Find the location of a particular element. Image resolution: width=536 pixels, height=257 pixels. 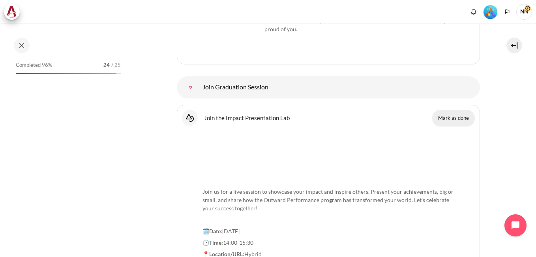

strong: 🗓️Date: is located at coordinates (212, 231).